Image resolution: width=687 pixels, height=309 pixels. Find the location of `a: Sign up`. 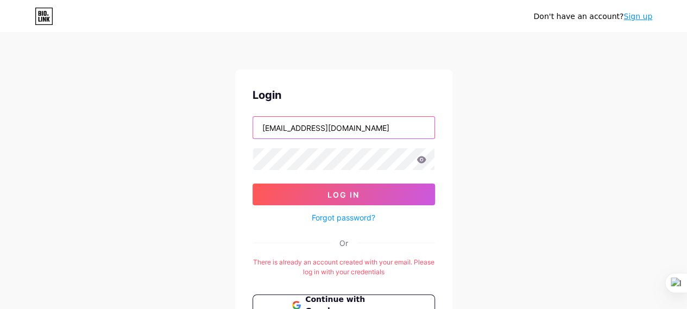

a: Sign up is located at coordinates (637, 16).